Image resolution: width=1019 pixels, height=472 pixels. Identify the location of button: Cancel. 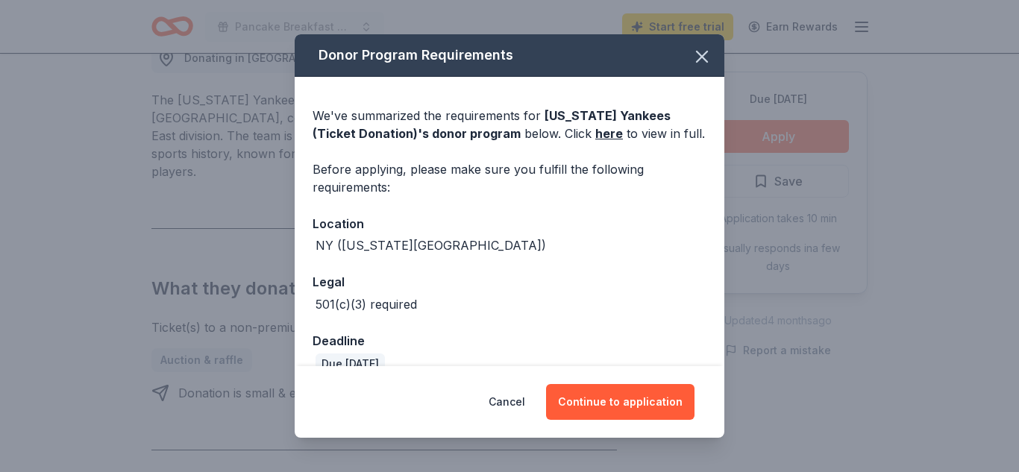
(507, 402).